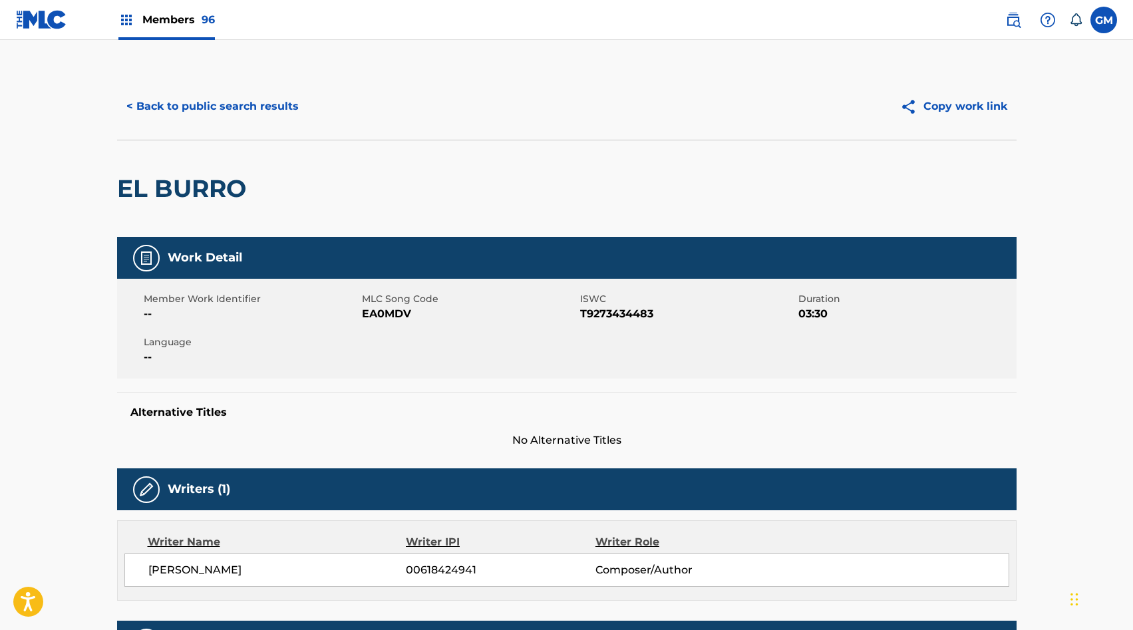  What do you see at coordinates (469, 299) in the screenshot?
I see `span: MLC Song Code` at bounding box center [469, 299].